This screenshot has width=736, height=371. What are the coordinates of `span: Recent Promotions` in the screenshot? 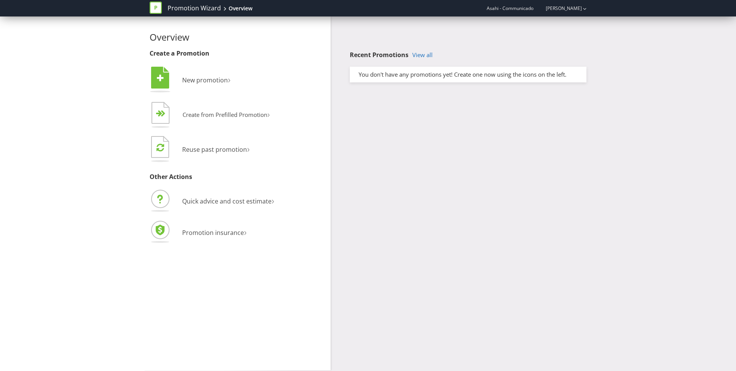 It's located at (379, 55).